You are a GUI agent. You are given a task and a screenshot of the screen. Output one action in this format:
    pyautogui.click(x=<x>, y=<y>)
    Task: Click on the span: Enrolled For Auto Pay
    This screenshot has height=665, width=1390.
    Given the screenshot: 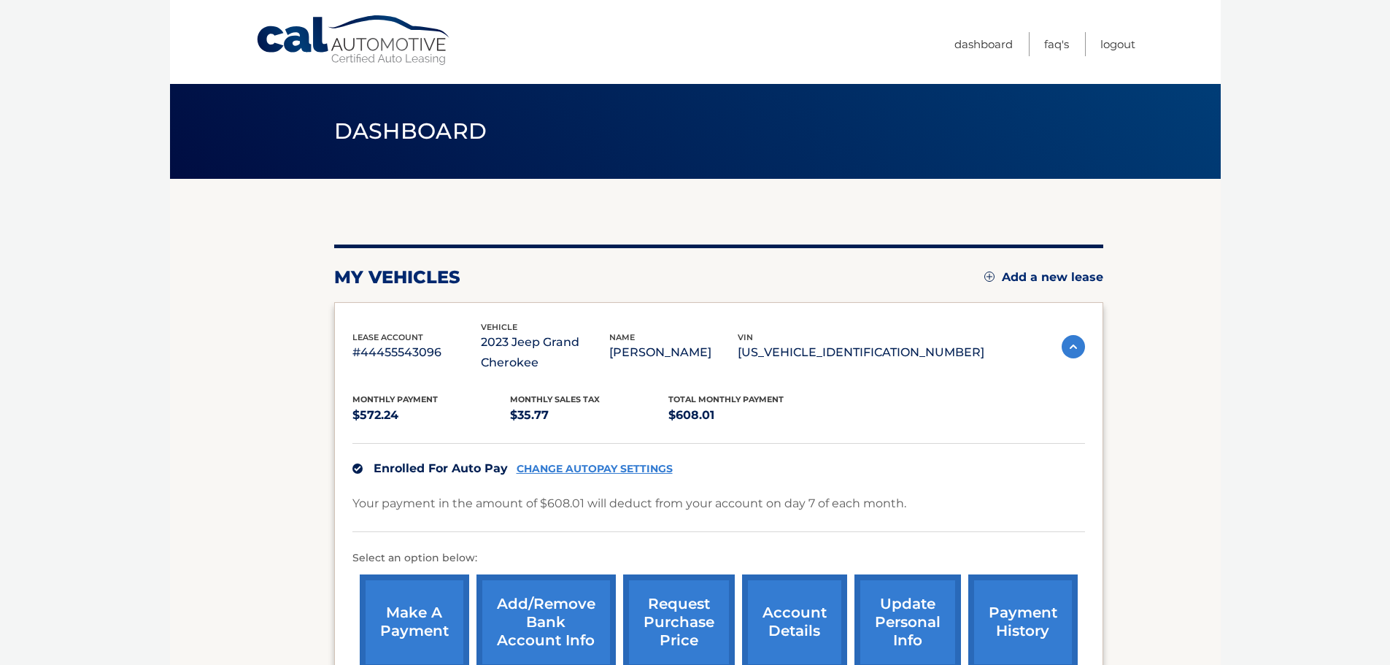 What is the action you would take?
    pyautogui.click(x=441, y=468)
    